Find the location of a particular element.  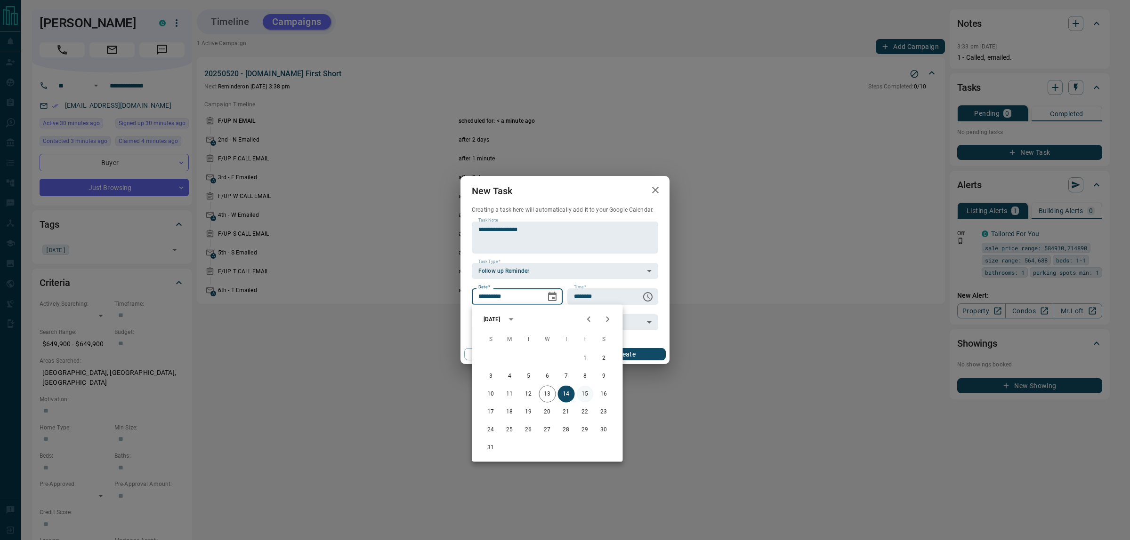

h2: New Task is located at coordinates (492, 191).